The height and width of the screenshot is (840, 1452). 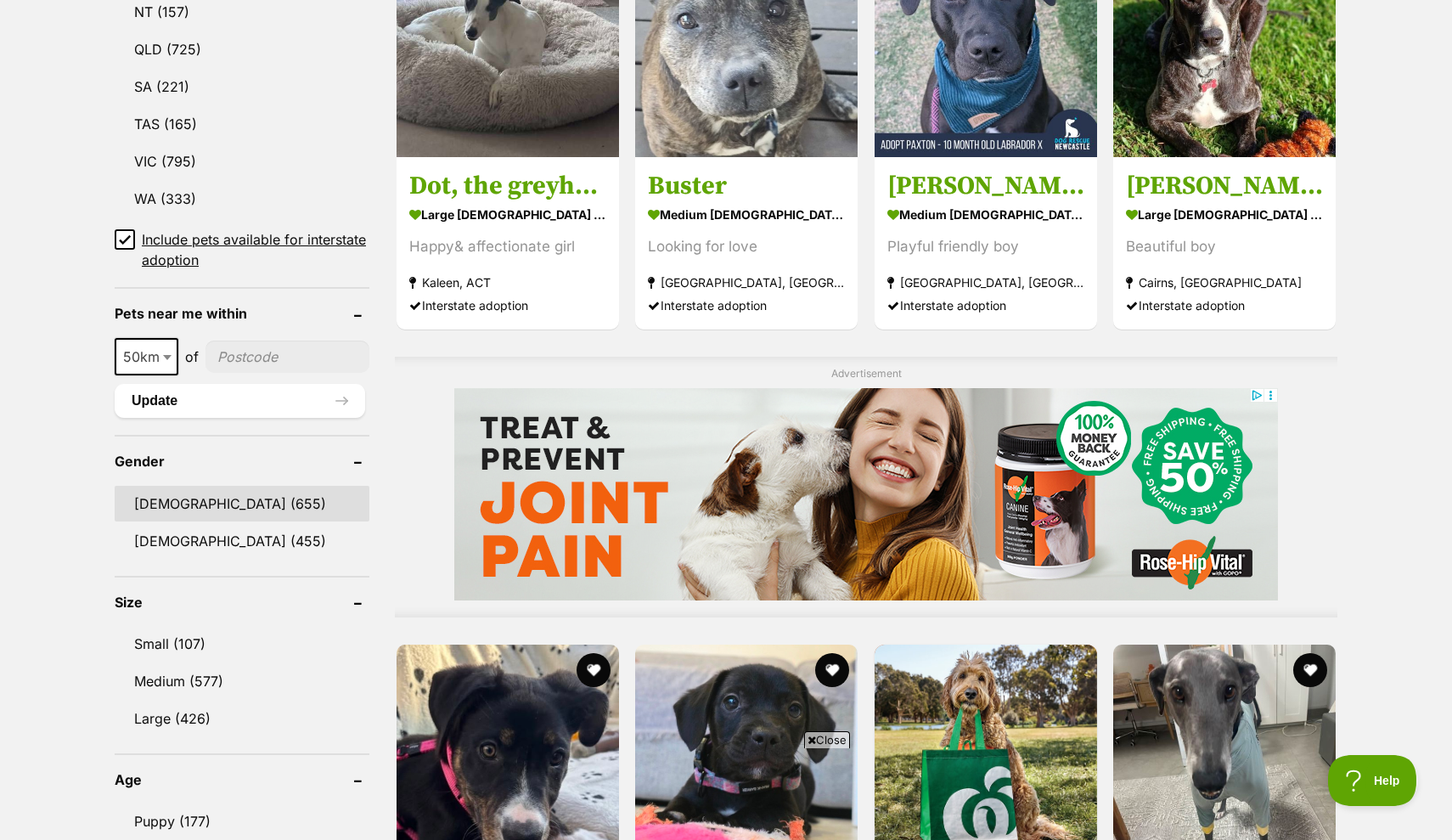 What do you see at coordinates (192, 357) in the screenshot?
I see `span: of` at bounding box center [192, 357].